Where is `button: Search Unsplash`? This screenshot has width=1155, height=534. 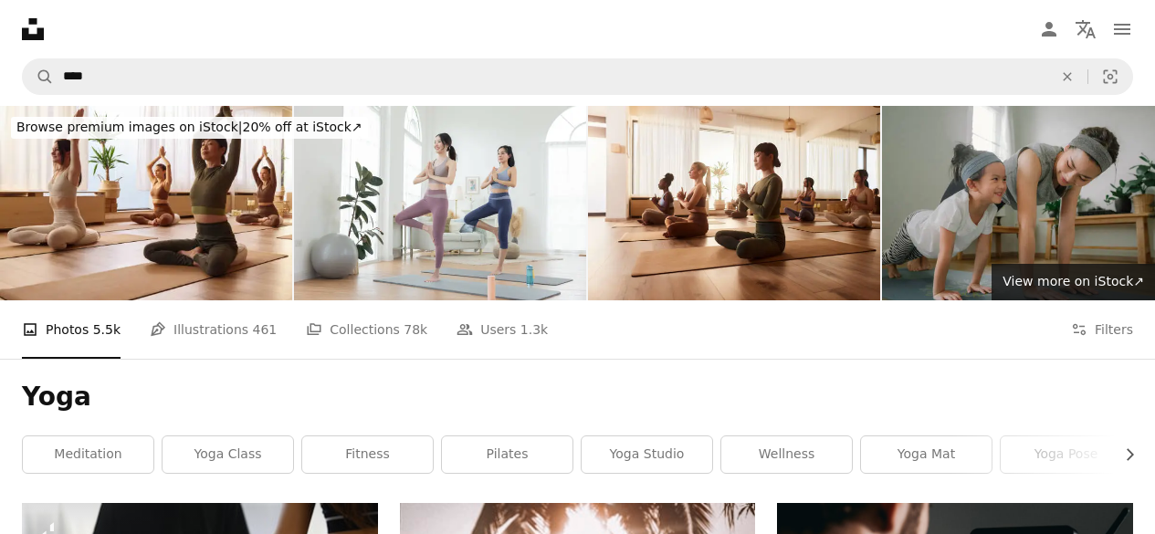
button: Search Unsplash is located at coordinates (38, 77).